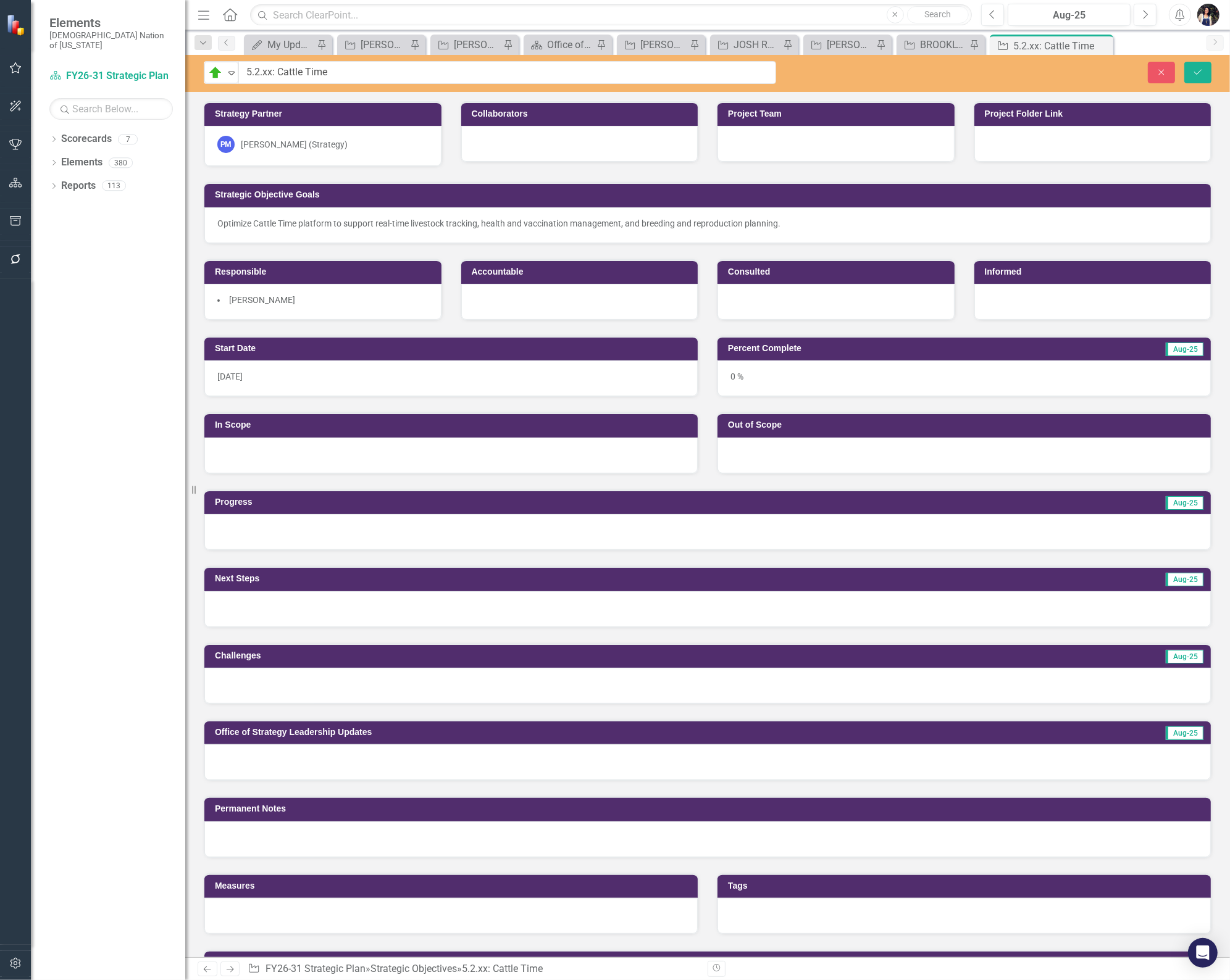 The height and width of the screenshot is (980, 1230). What do you see at coordinates (457, 502) in the screenshot?
I see `h3: Progress` at bounding box center [457, 502].